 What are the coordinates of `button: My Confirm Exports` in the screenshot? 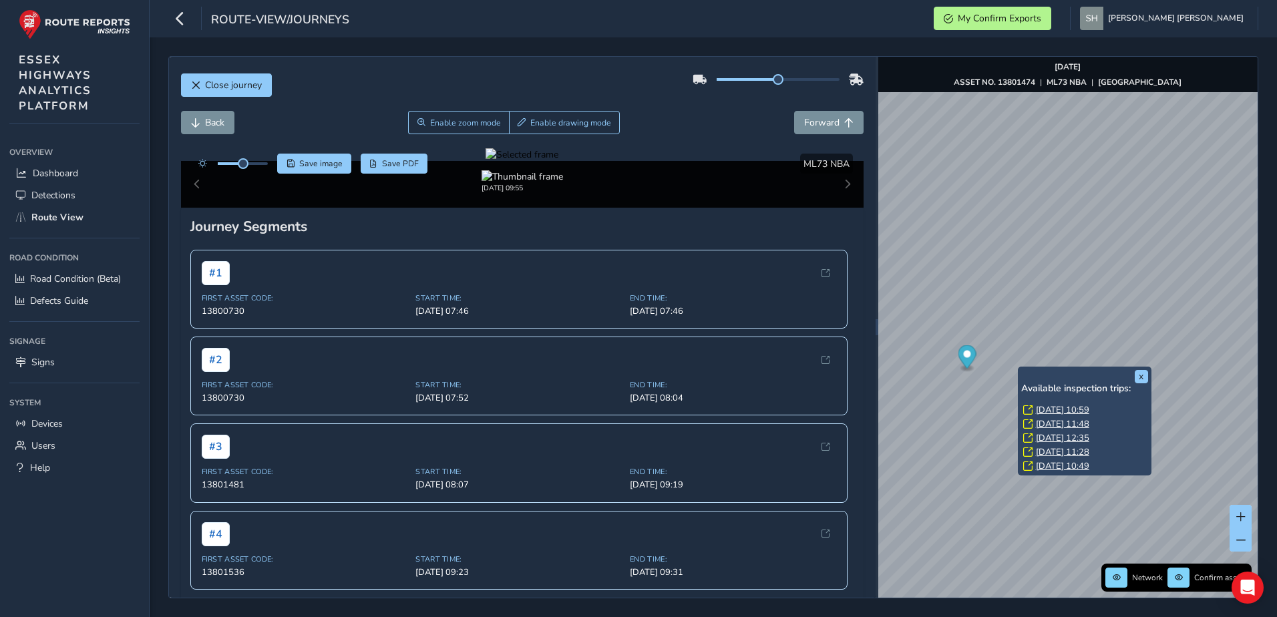 It's located at (993, 18).